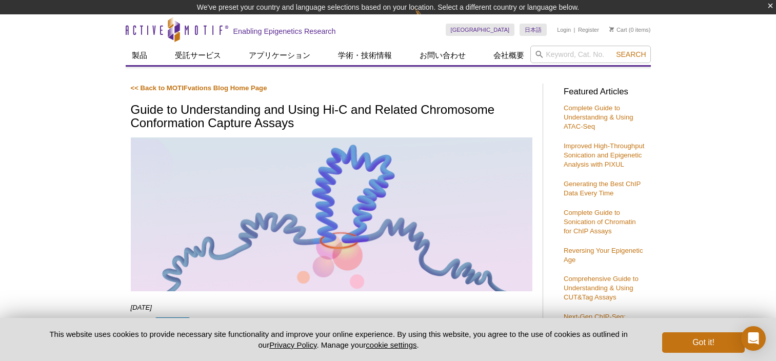  I want to click on img: Change Here, so click(428, 19).